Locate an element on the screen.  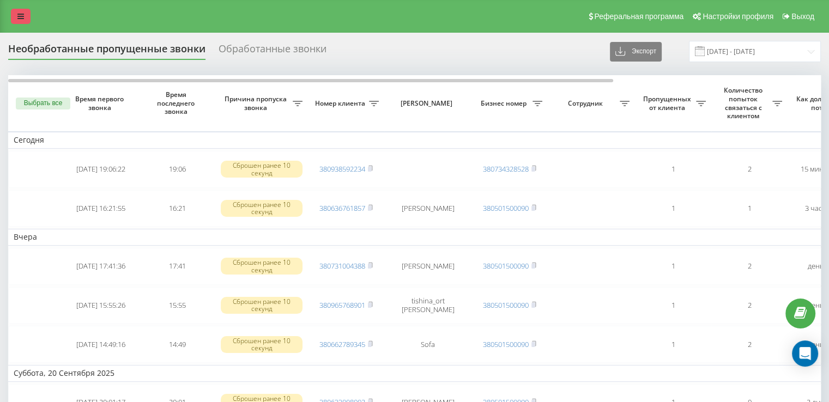
span: Выход is located at coordinates (802, 16).